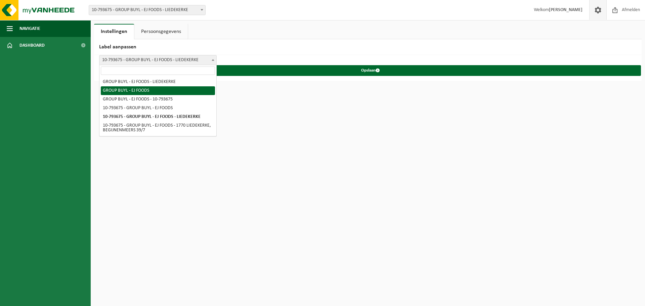 The width and height of the screenshot is (645, 306). I want to click on li: GROUP BUYL - EJ FOODS, so click(158, 91).